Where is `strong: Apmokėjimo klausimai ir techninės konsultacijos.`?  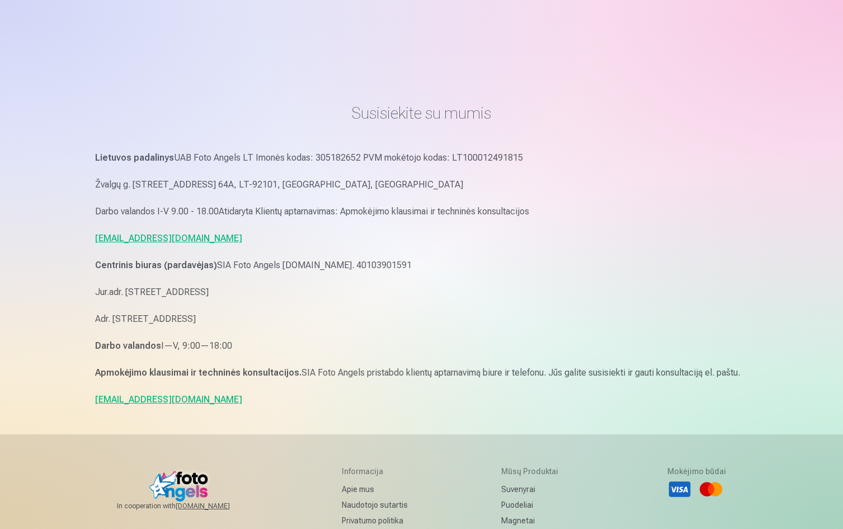
strong: Apmokėjimo klausimai ir techninės konsultacijos. is located at coordinates (198, 372).